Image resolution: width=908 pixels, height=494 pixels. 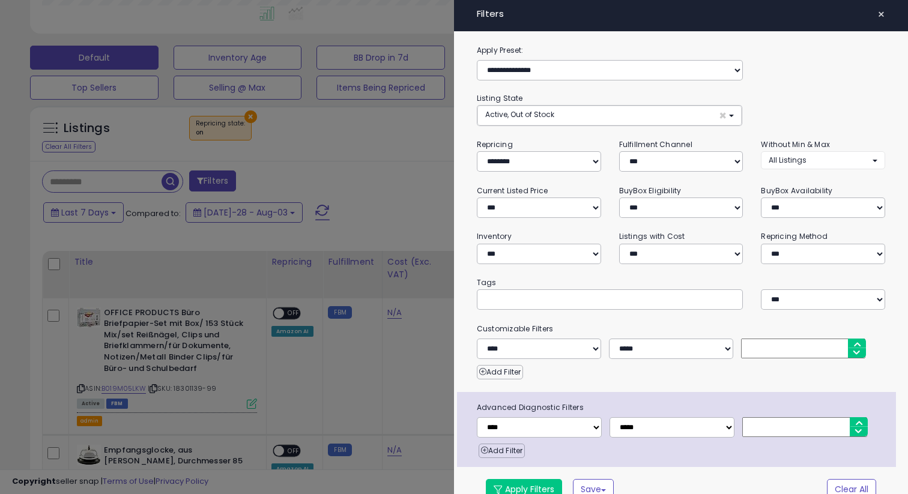 What do you see at coordinates (794, 236) in the screenshot?
I see `small: Repricing Method` at bounding box center [794, 236].